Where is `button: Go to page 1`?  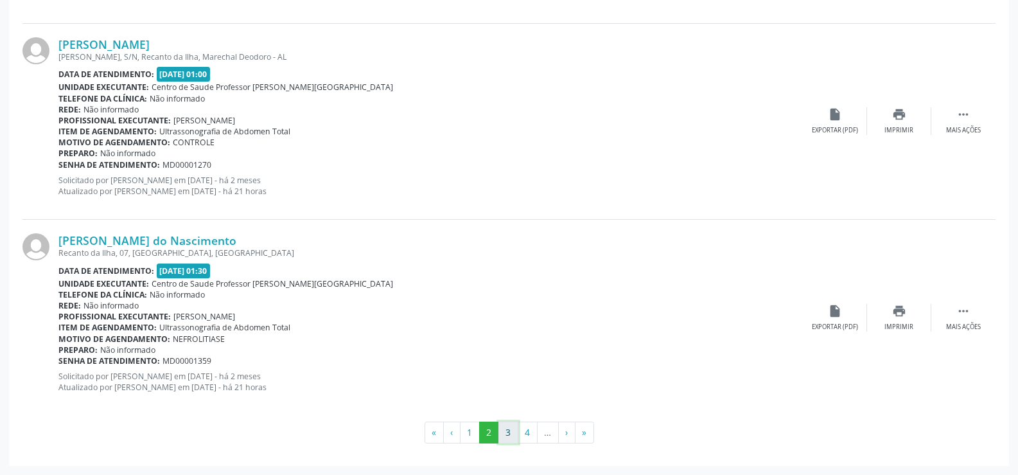
button: Go to page 1 is located at coordinates (469, 432).